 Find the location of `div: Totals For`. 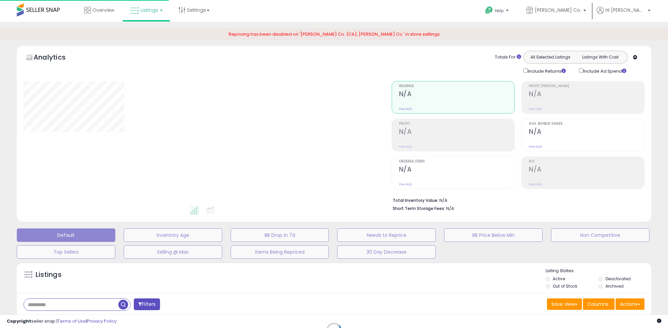

div: Totals For is located at coordinates (508, 57).